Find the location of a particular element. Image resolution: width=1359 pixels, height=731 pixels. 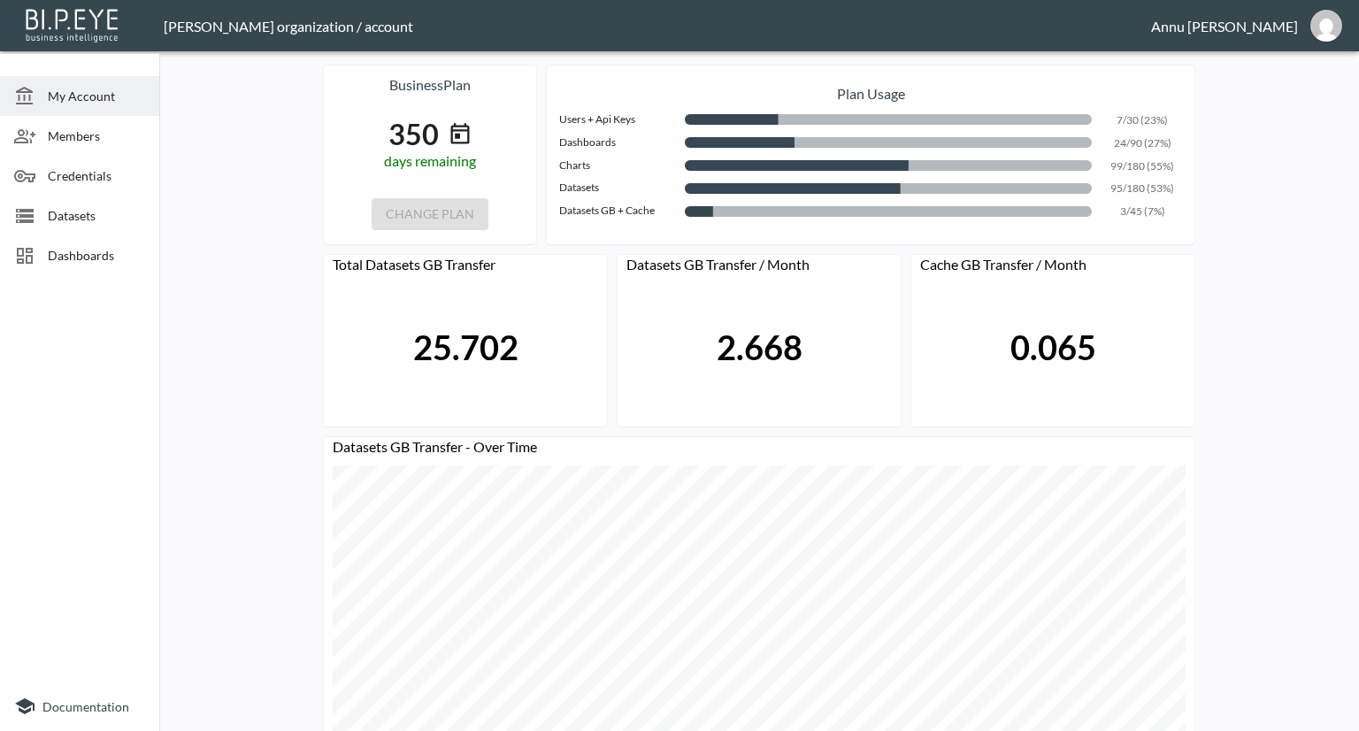

p: business Plan is located at coordinates (430, 81).